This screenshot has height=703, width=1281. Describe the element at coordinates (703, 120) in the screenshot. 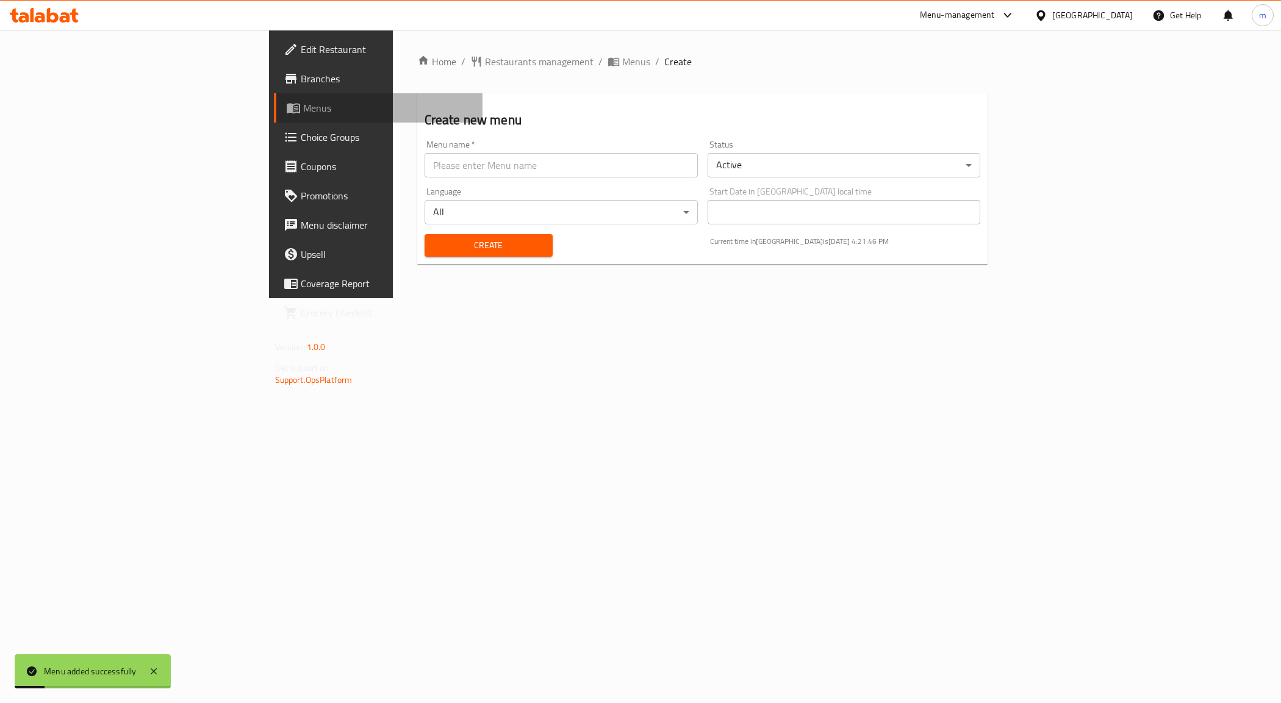

I see `h2: Create new menu` at that location.